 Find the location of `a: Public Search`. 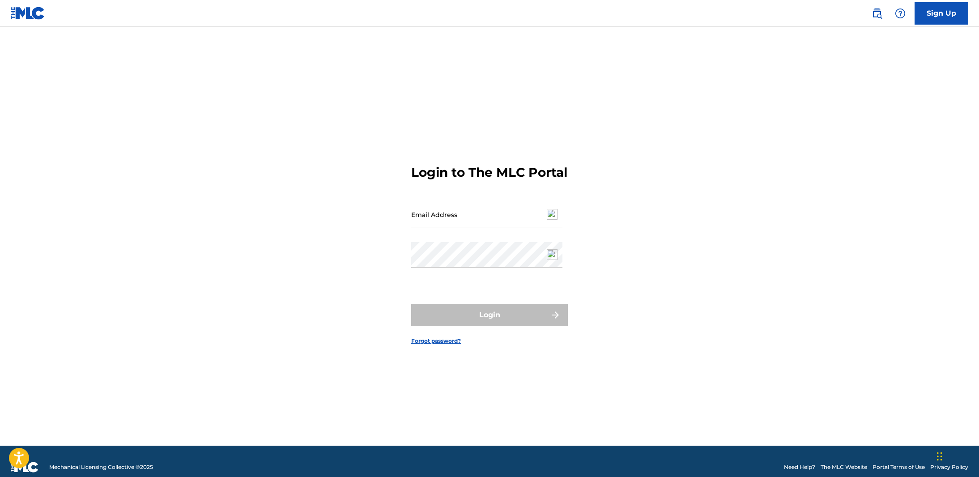

a: Public Search is located at coordinates (877, 13).